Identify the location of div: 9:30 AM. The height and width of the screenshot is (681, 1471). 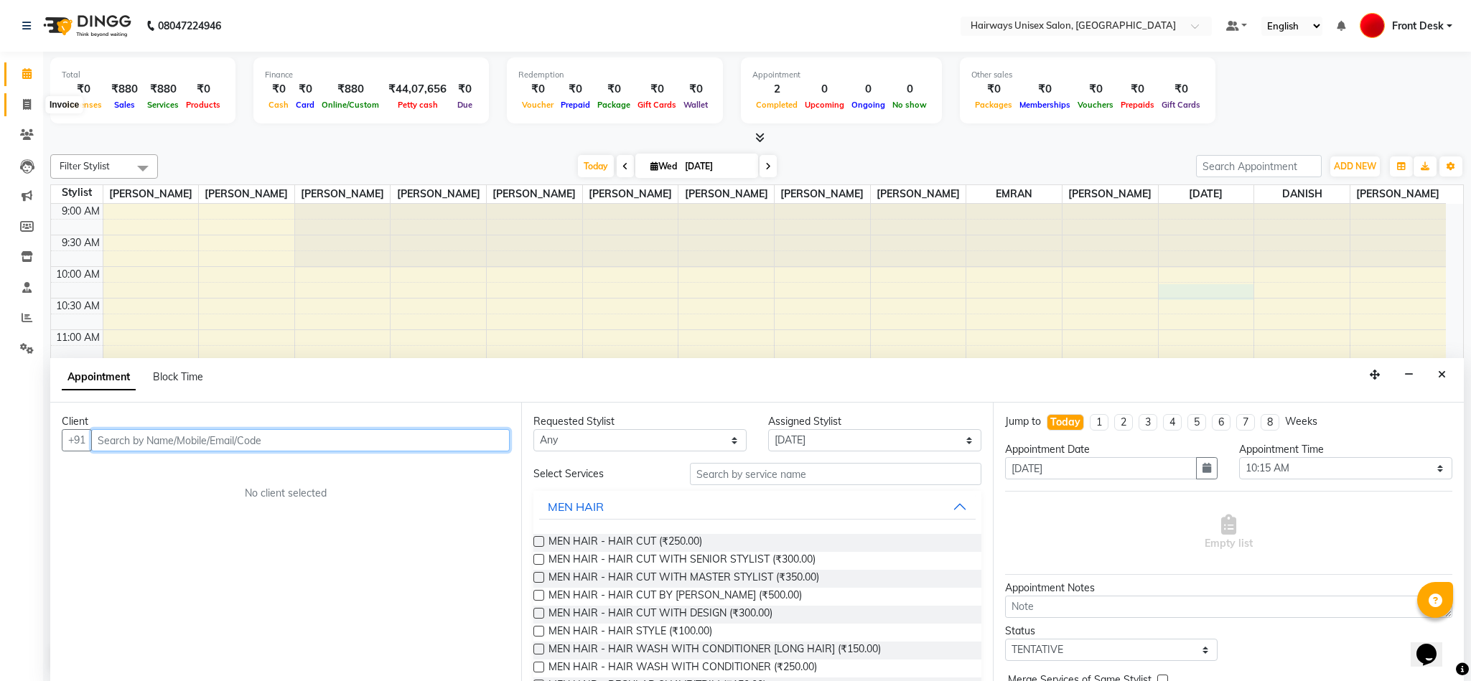
(80, 243).